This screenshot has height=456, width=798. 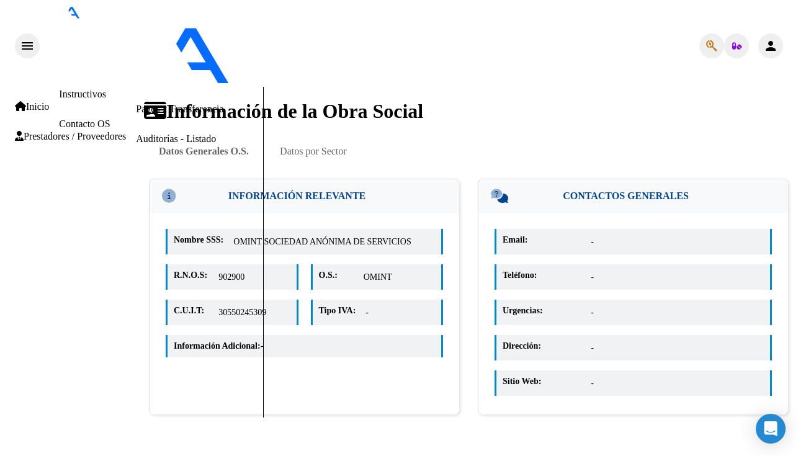 I want to click on h3: CONTACTOS GENERALES, so click(x=633, y=196).